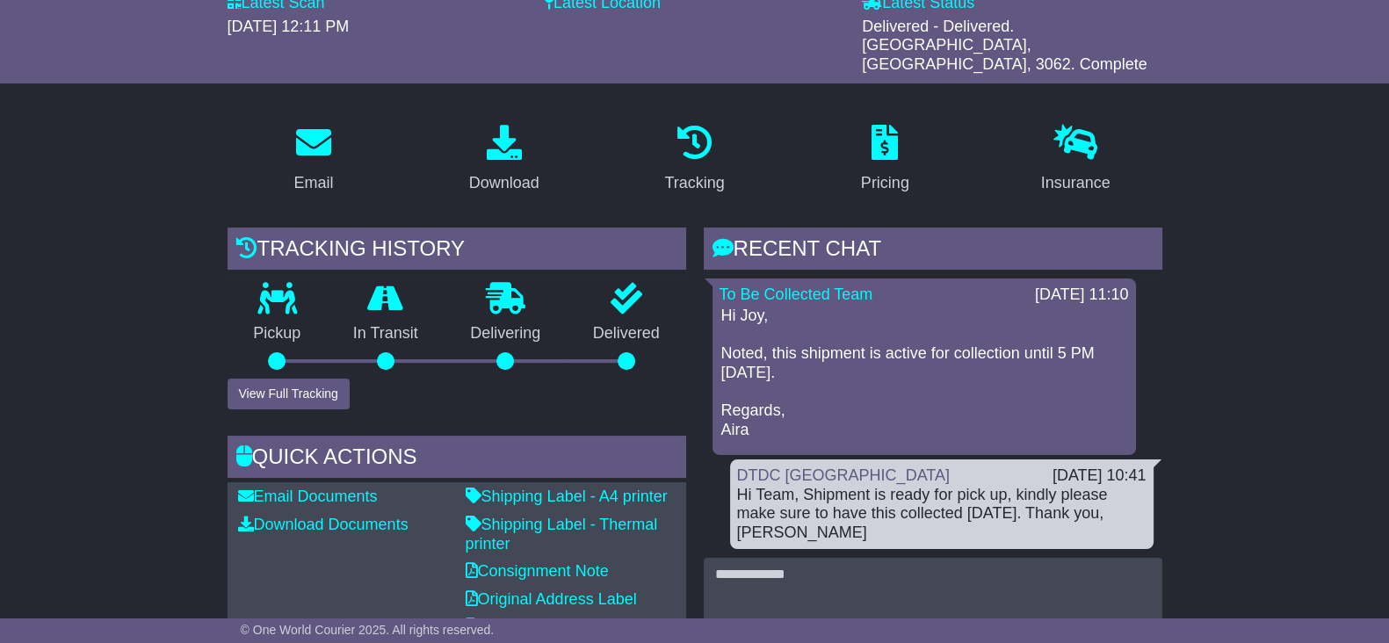  Describe the element at coordinates (567, 496) in the screenshot. I see `a: Shipping Label - A4 printer` at that location.